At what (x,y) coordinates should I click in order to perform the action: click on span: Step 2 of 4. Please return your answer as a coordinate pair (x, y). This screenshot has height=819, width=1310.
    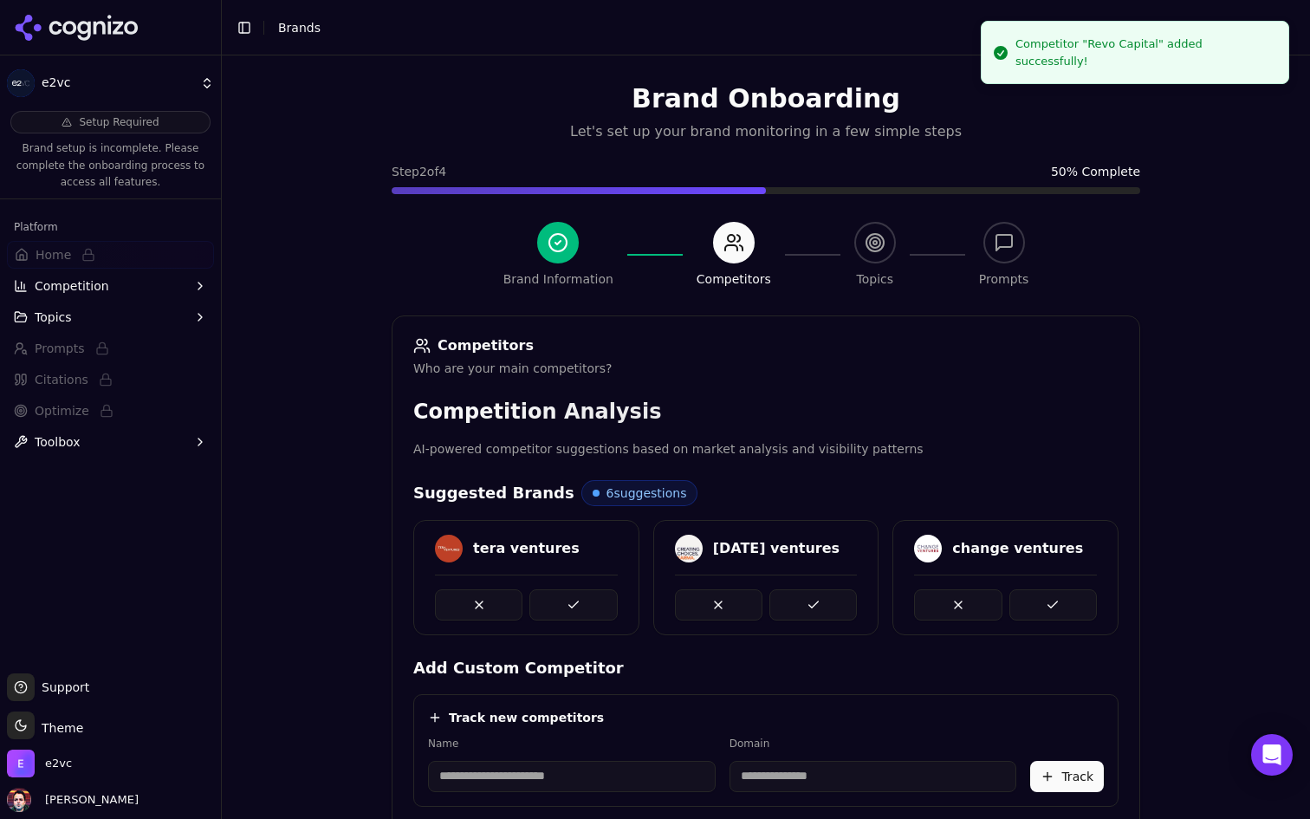
    Looking at the image, I should click on (418, 172).